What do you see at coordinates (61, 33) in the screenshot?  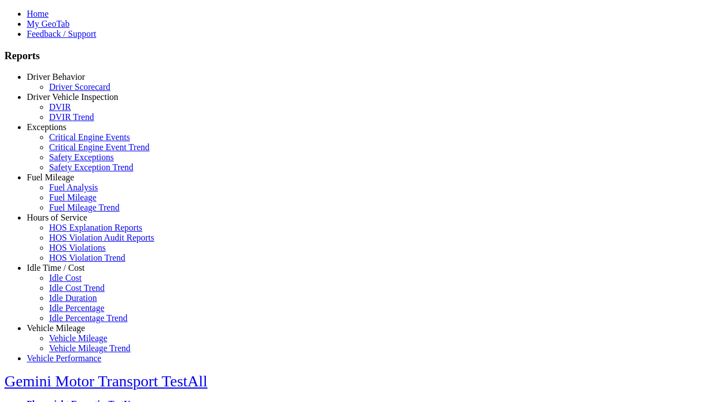 I see `a: Feedback / Support` at bounding box center [61, 33].